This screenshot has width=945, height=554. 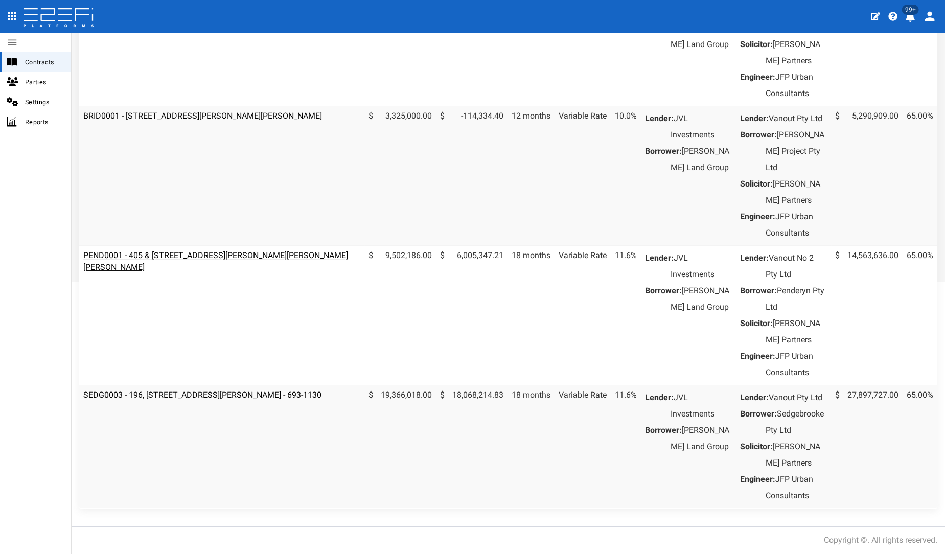 I want to click on td: 14,563,636.00, so click(x=867, y=315).